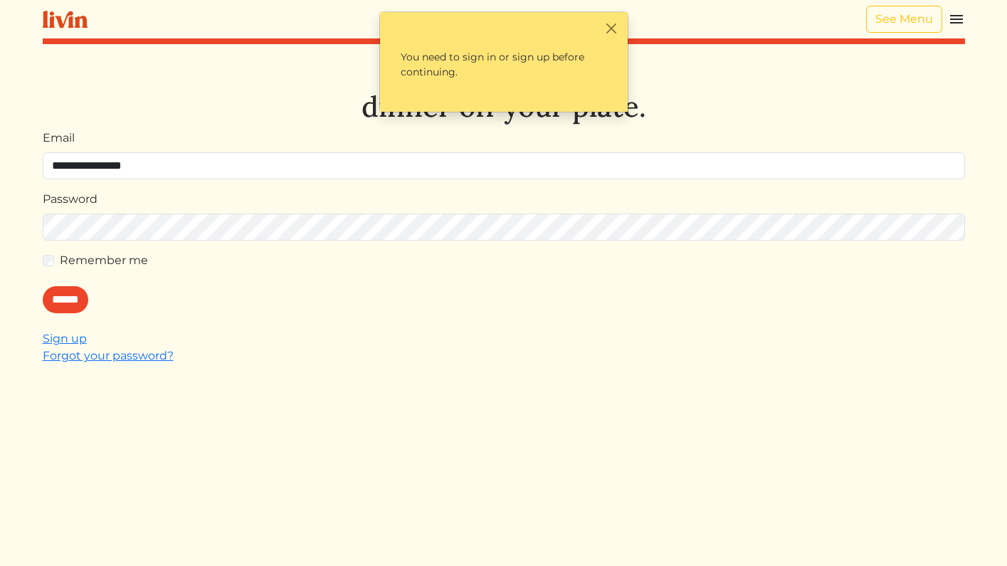  I want to click on label: Remember me, so click(104, 260).